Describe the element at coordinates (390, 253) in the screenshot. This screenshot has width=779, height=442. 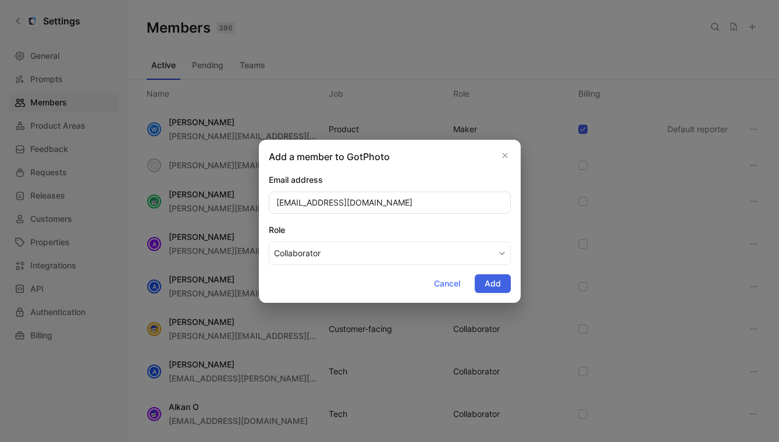
I see `button: Role` at that location.